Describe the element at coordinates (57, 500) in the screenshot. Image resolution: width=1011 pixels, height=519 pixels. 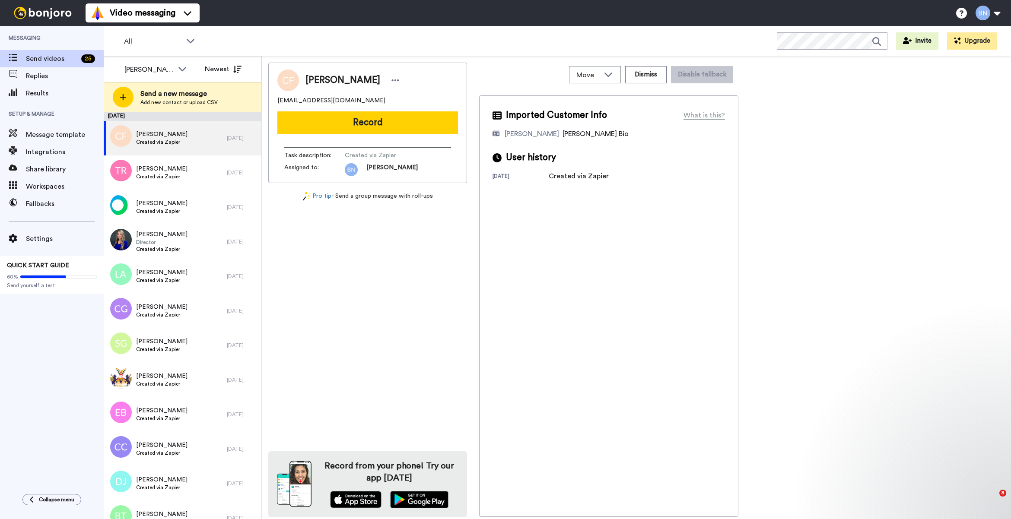
I see `span: Collapse menu` at that location.